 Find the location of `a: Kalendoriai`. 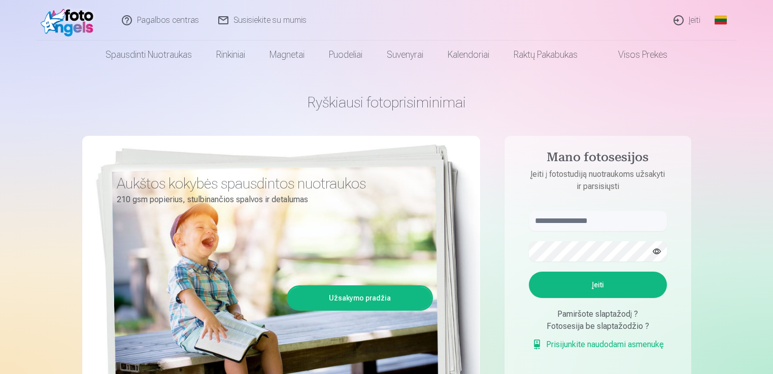

a: Kalendoriai is located at coordinates (468, 55).